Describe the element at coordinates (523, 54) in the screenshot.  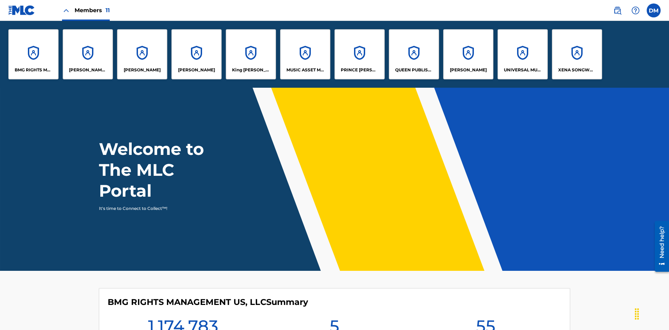
I see `a: AccountsUNIVERSAL MUSIC PUB GROUP` at that location.